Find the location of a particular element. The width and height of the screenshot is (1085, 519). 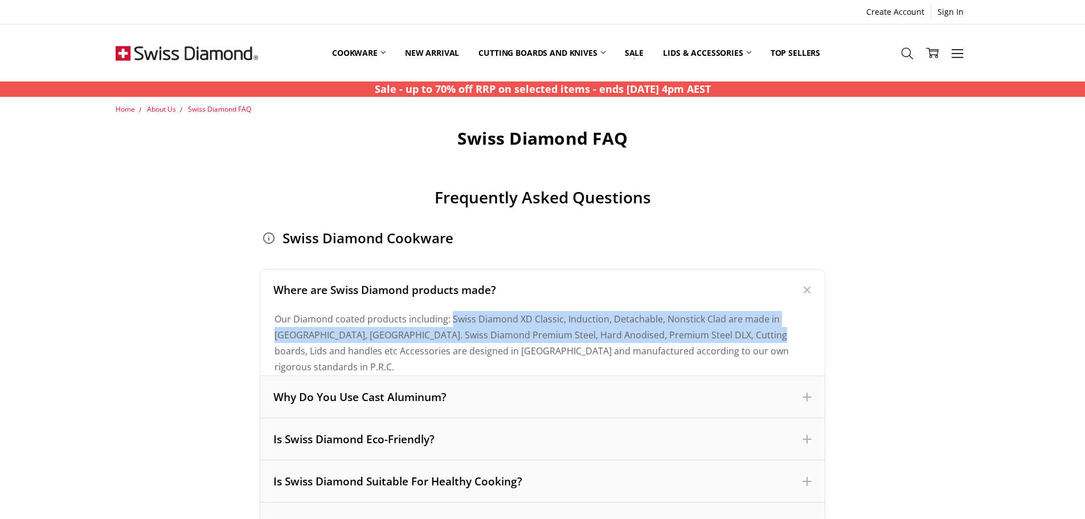

a: About Us is located at coordinates (161, 109).